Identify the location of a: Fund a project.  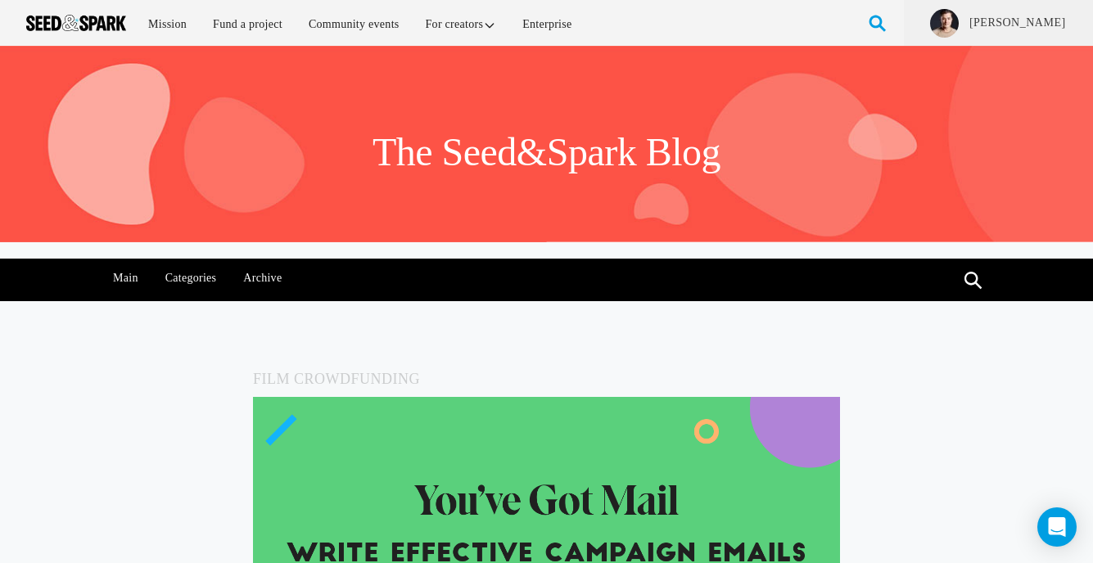
(247, 24).